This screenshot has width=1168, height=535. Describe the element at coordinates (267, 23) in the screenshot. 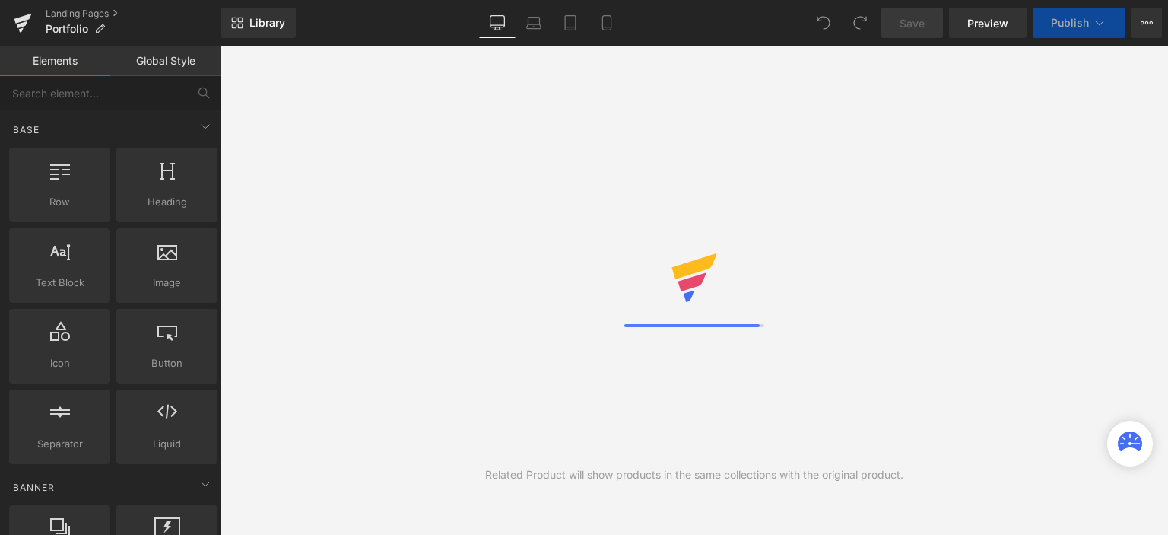

I see `span: Library` at that location.